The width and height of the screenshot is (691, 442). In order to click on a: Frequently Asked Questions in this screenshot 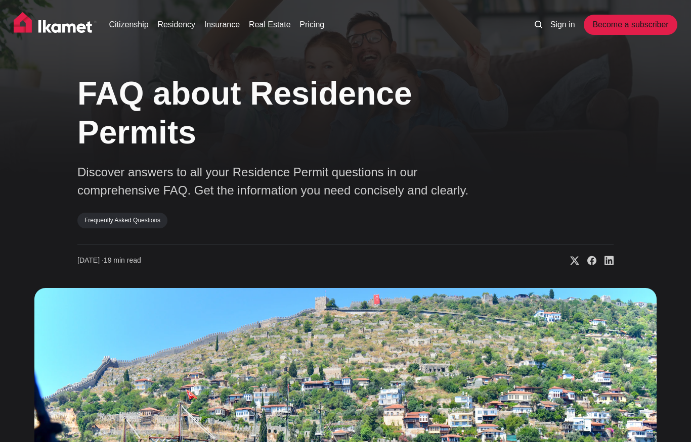, I will do `click(122, 220)`.